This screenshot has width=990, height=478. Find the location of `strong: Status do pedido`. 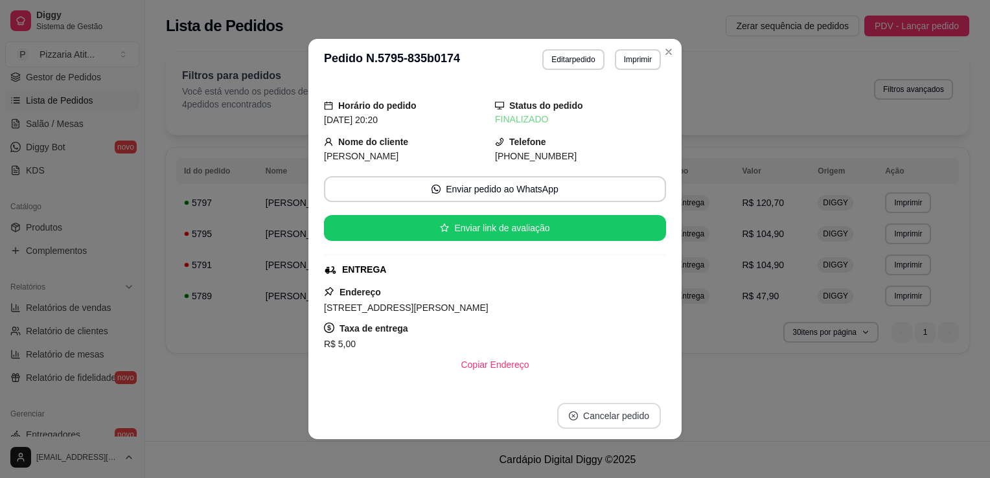

strong: Status do pedido is located at coordinates (546, 106).